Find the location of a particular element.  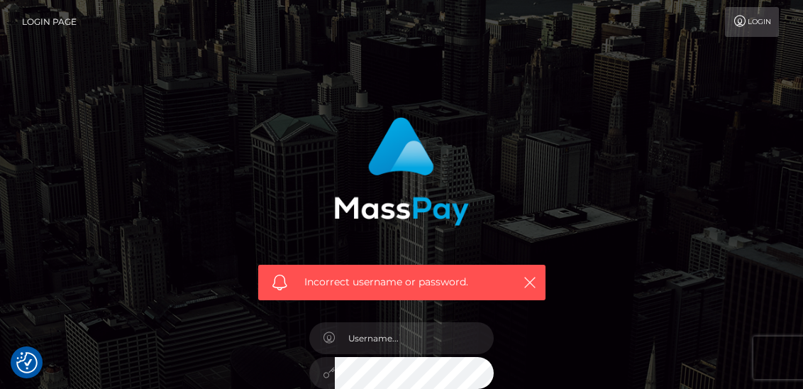

span: Incorrect username or password. is located at coordinates (405, 282).